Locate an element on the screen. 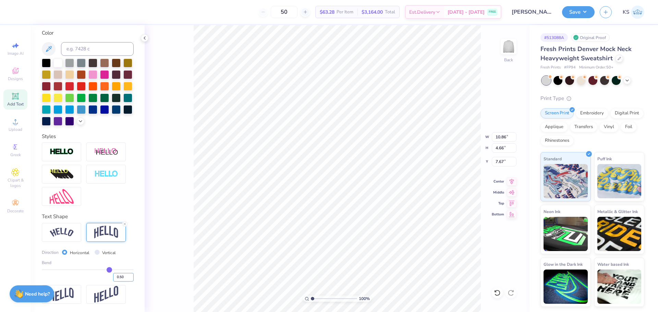 The width and height of the screenshot is (658, 312). img: Negative Space is located at coordinates (106, 174).